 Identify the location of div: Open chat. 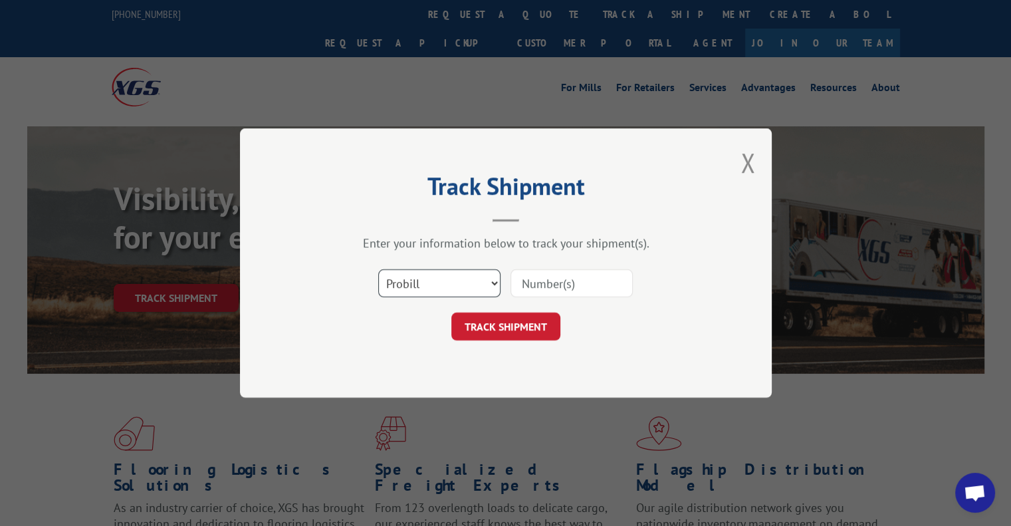
(975, 492).